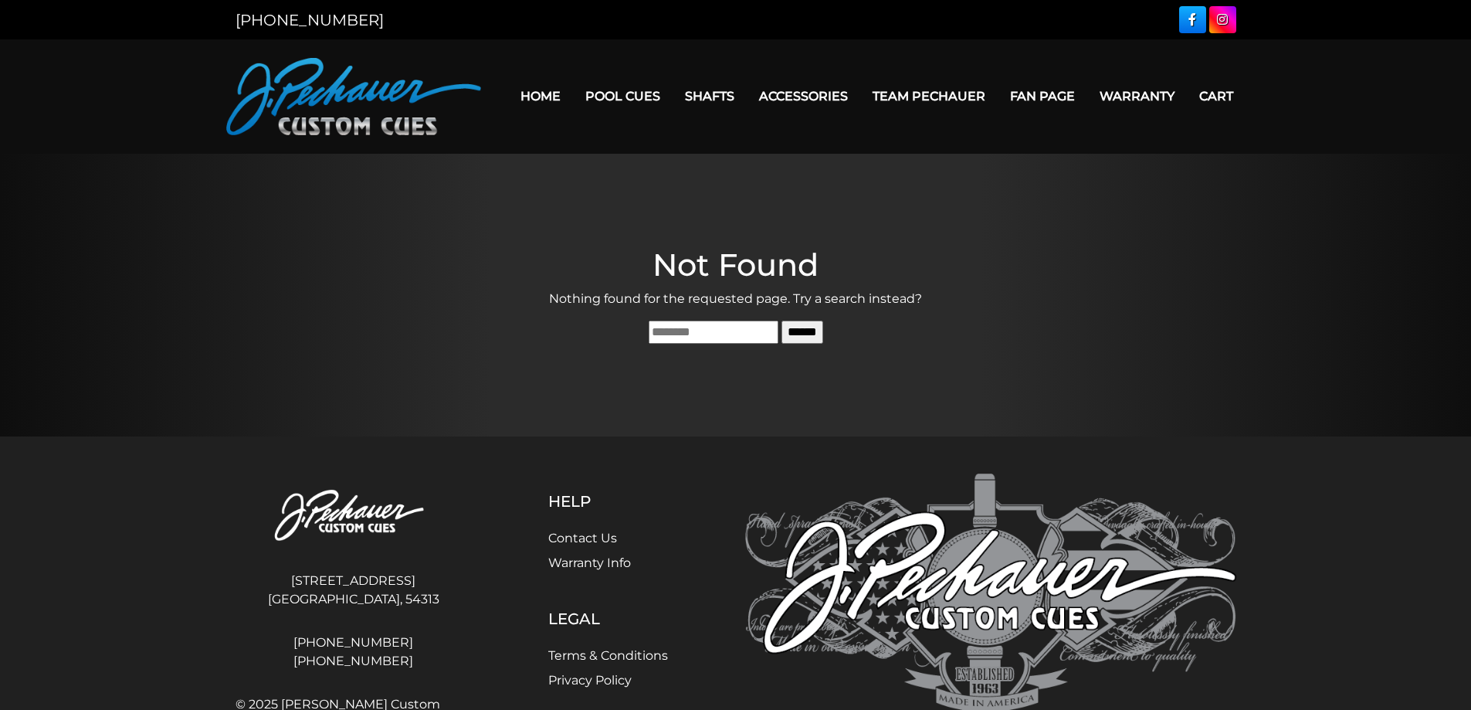  I want to click on a: Fan Page, so click(1042, 96).